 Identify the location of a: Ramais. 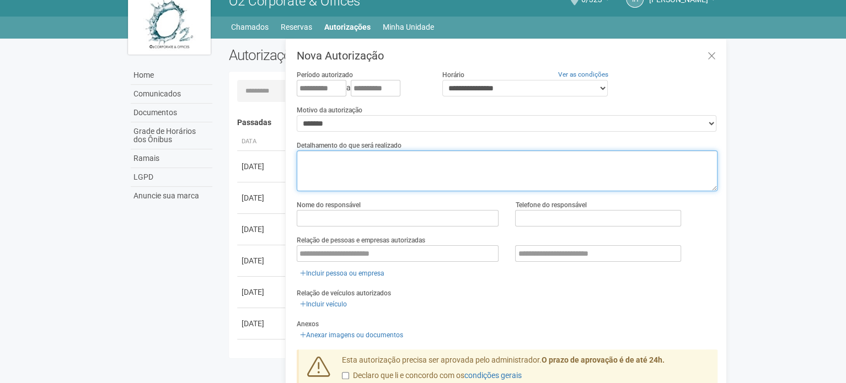
(171, 159).